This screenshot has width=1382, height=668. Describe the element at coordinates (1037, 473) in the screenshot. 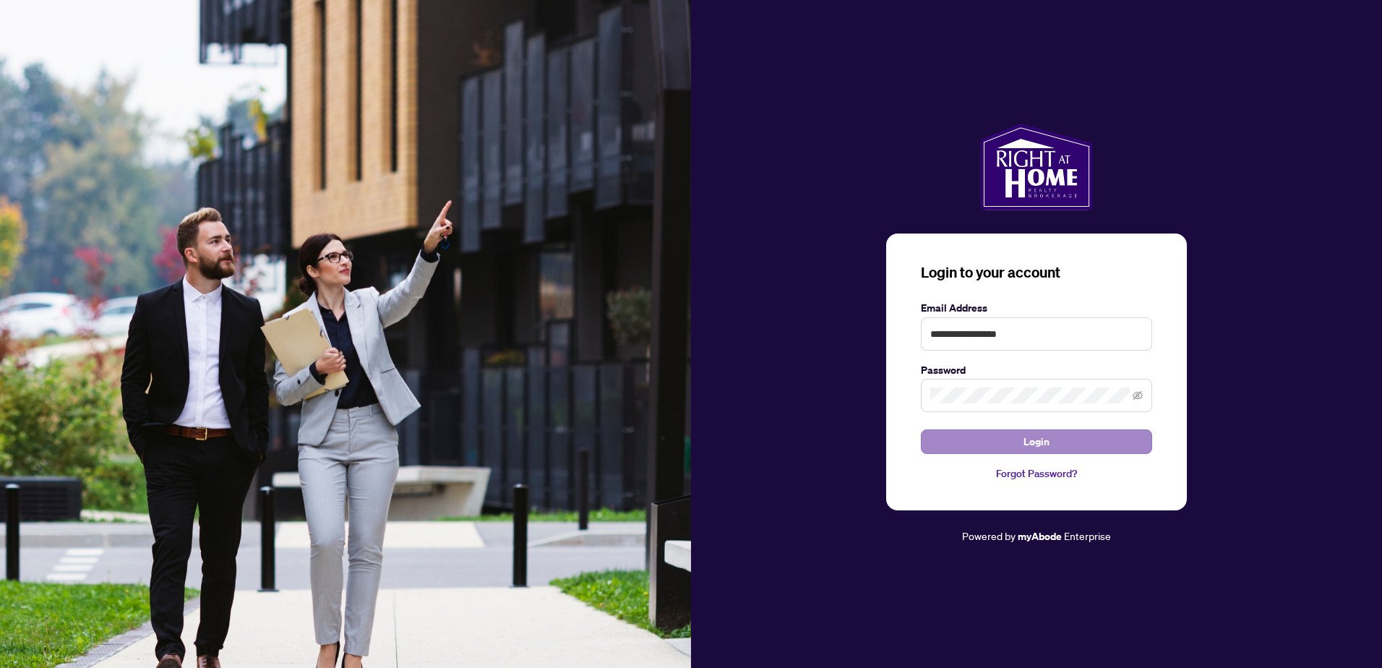

I see `a: Forgot Password?` at that location.